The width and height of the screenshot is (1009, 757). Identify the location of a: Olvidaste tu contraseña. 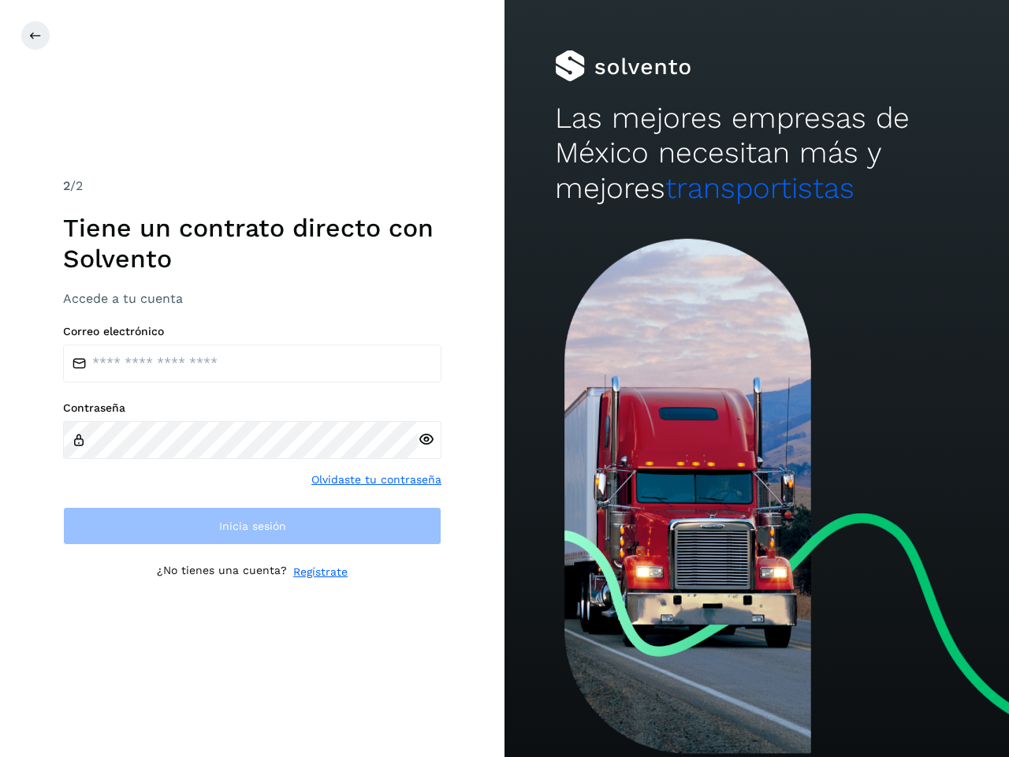
(376, 479).